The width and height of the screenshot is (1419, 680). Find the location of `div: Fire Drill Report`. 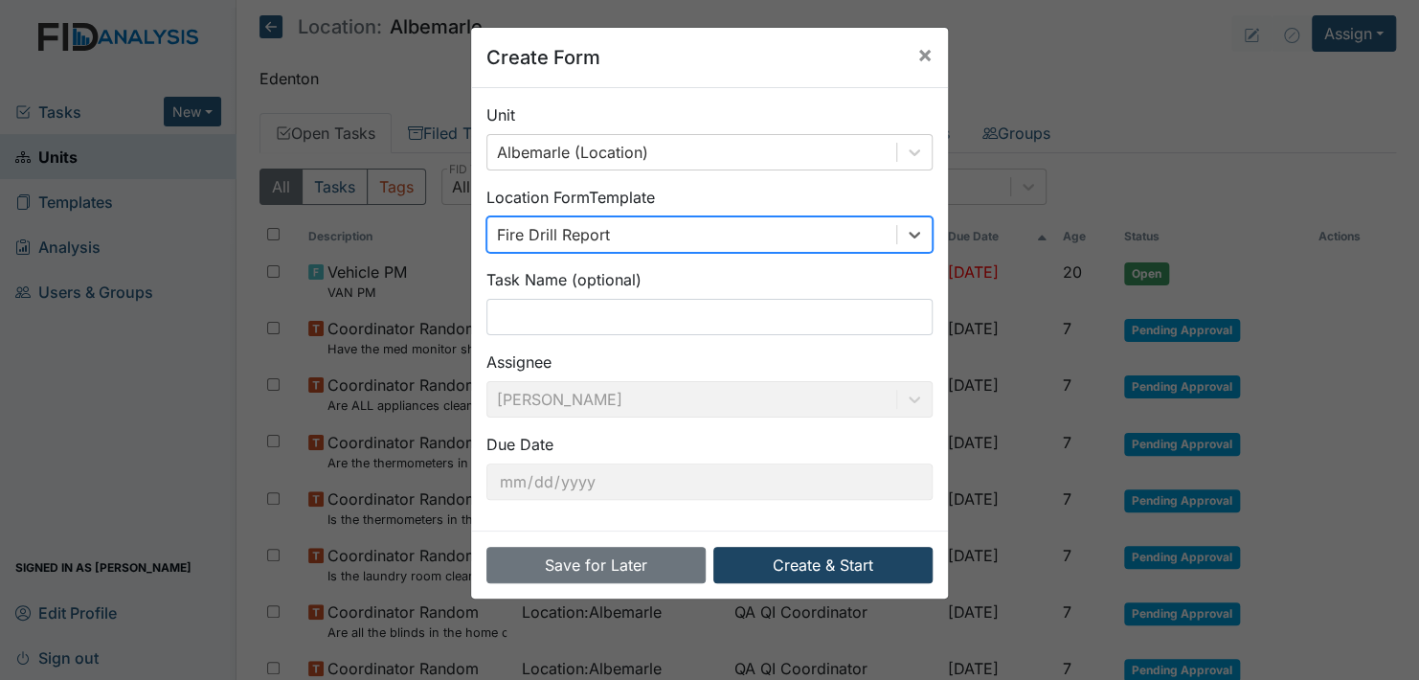

div: Fire Drill Report is located at coordinates (554, 235).